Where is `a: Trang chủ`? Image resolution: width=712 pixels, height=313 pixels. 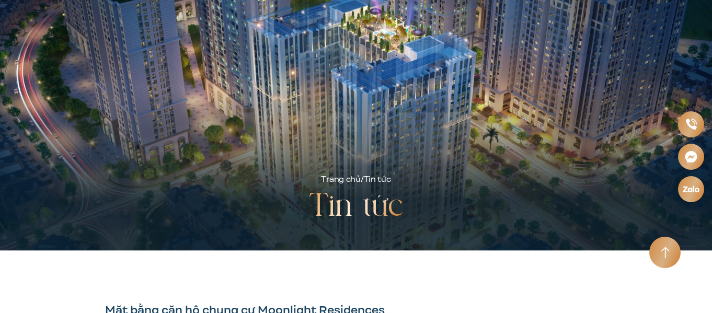 a: Trang chủ is located at coordinates (340, 179).